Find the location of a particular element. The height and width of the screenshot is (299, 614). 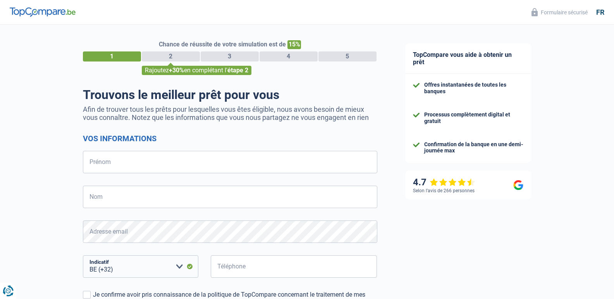

div: Selon l’avis de 266 personnes is located at coordinates (444, 191).